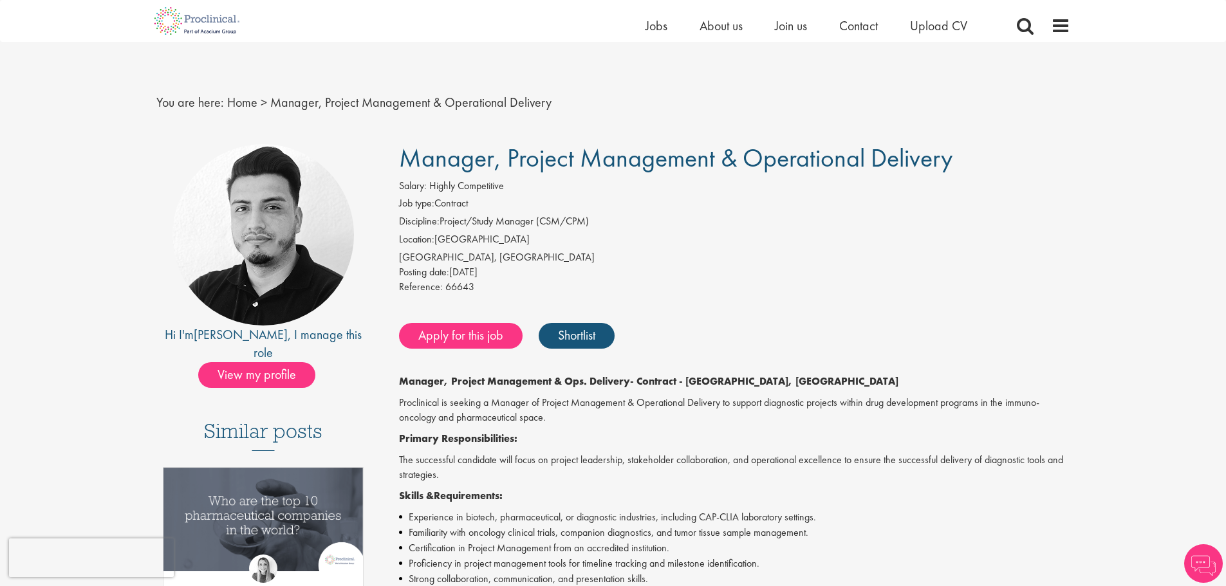  What do you see at coordinates (458, 438) in the screenshot?
I see `strong: Primary Responsibilities:` at bounding box center [458, 438].